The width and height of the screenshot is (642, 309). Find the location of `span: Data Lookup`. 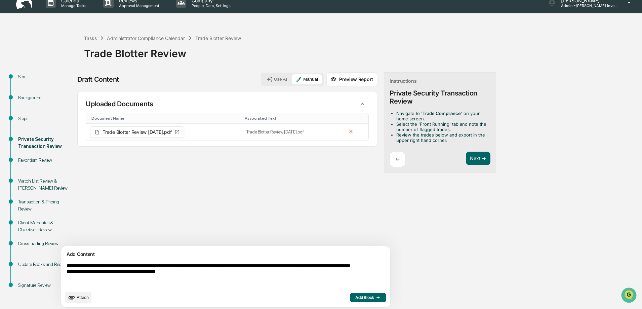

span: Data Lookup is located at coordinates (28, 101).